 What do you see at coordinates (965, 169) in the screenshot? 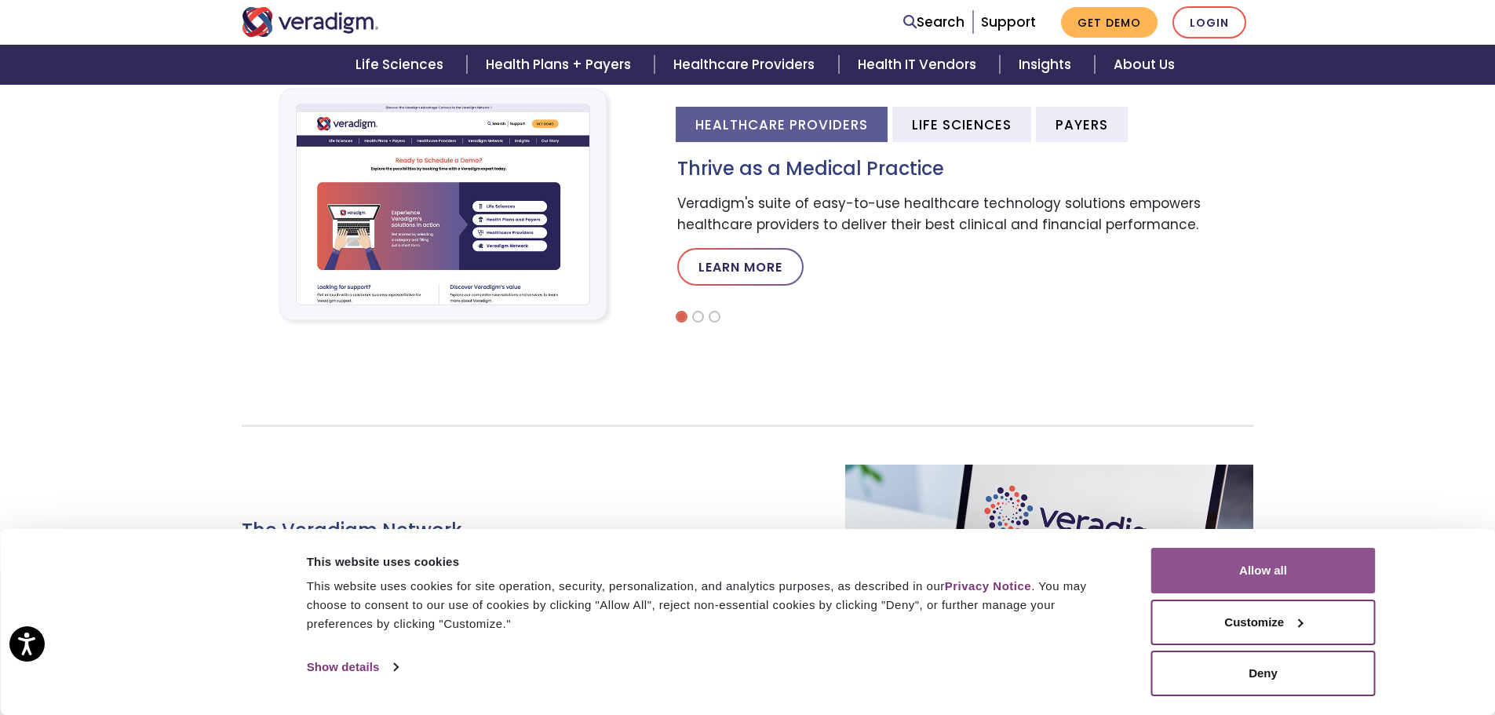
I see `h3: Thrive as a Medical Practice` at bounding box center [965, 169].